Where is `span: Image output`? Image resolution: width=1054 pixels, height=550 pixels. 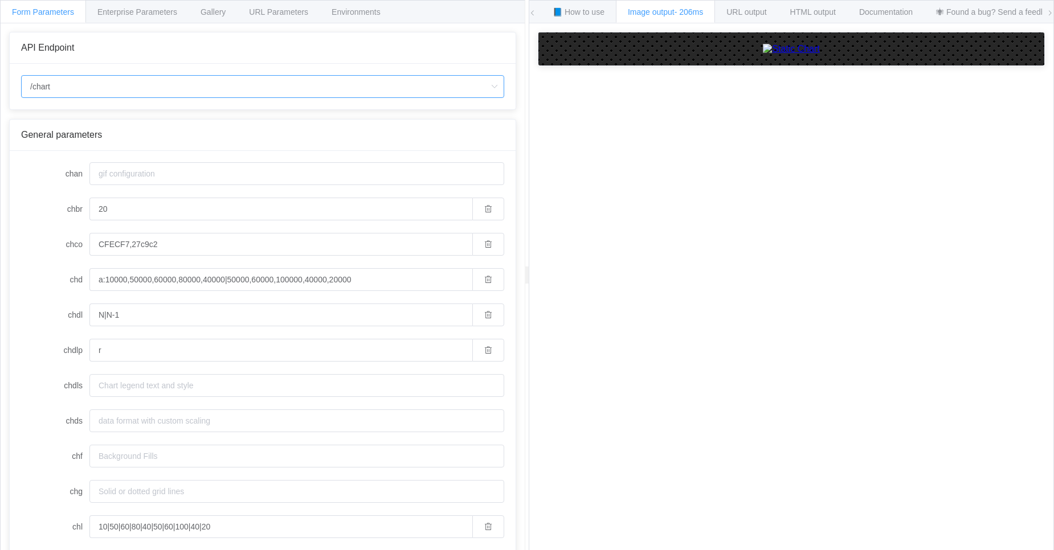 span: Image output is located at coordinates (665, 12).